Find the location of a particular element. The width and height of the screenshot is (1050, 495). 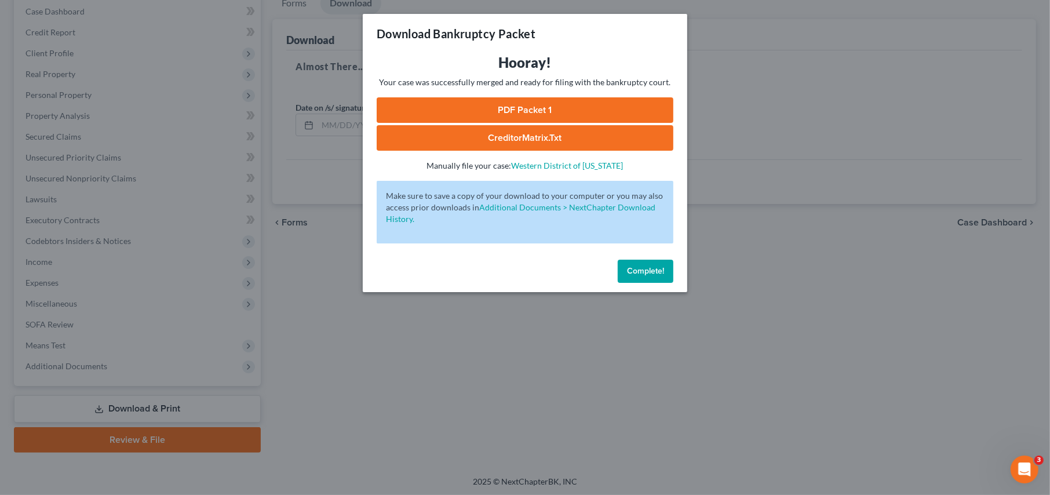

p: Your case was successfully merged and ready for filing with the bankruptcy court. is located at coordinates (525, 82).